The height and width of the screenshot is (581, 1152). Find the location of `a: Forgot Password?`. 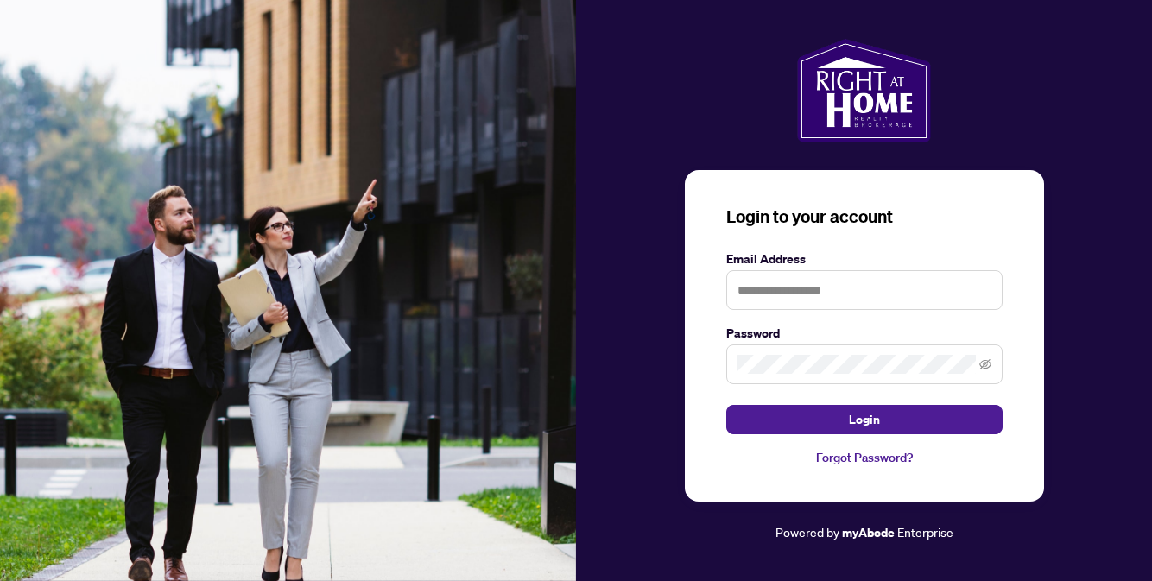

a: Forgot Password? is located at coordinates (865, 458).